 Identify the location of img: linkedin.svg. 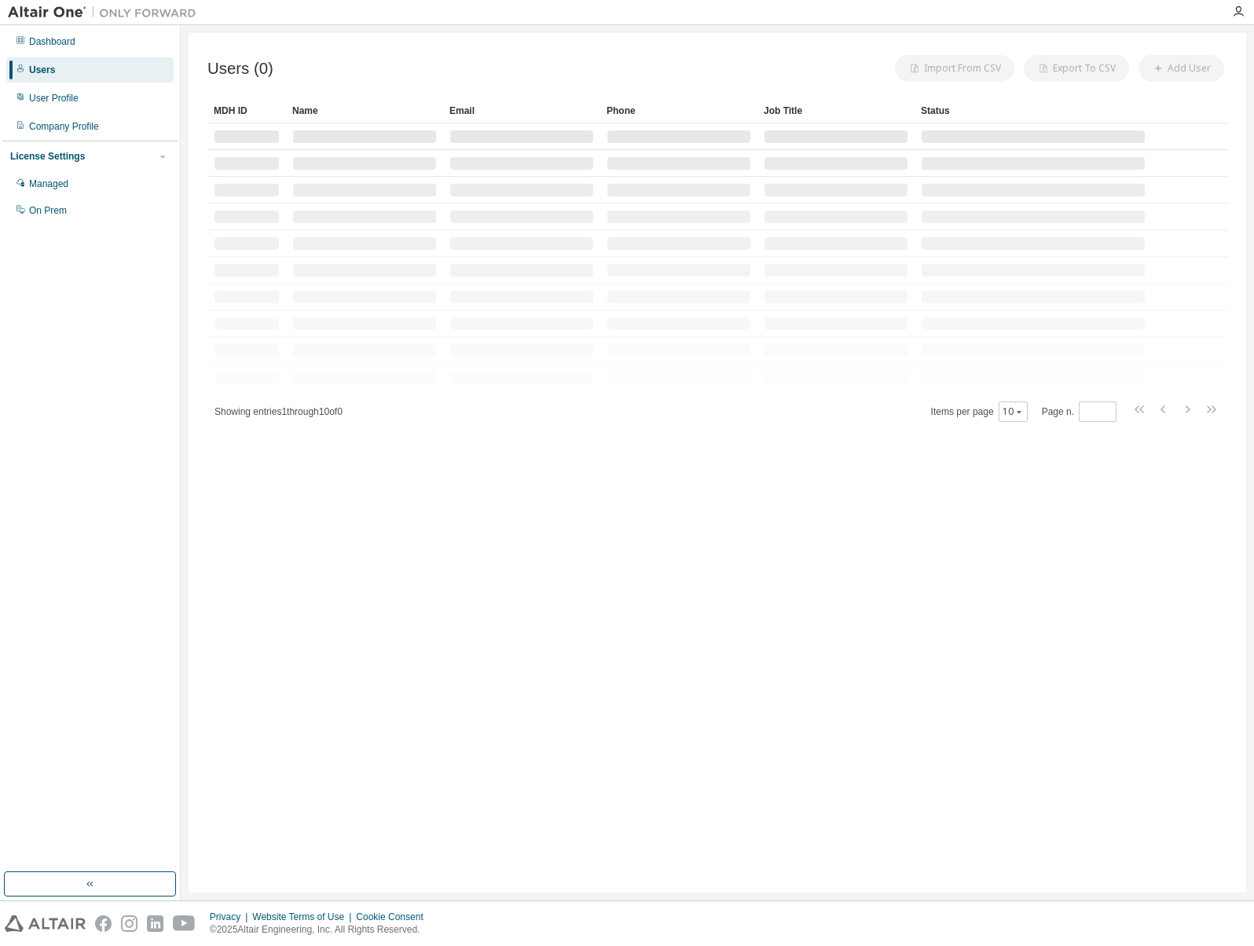
(155, 923).